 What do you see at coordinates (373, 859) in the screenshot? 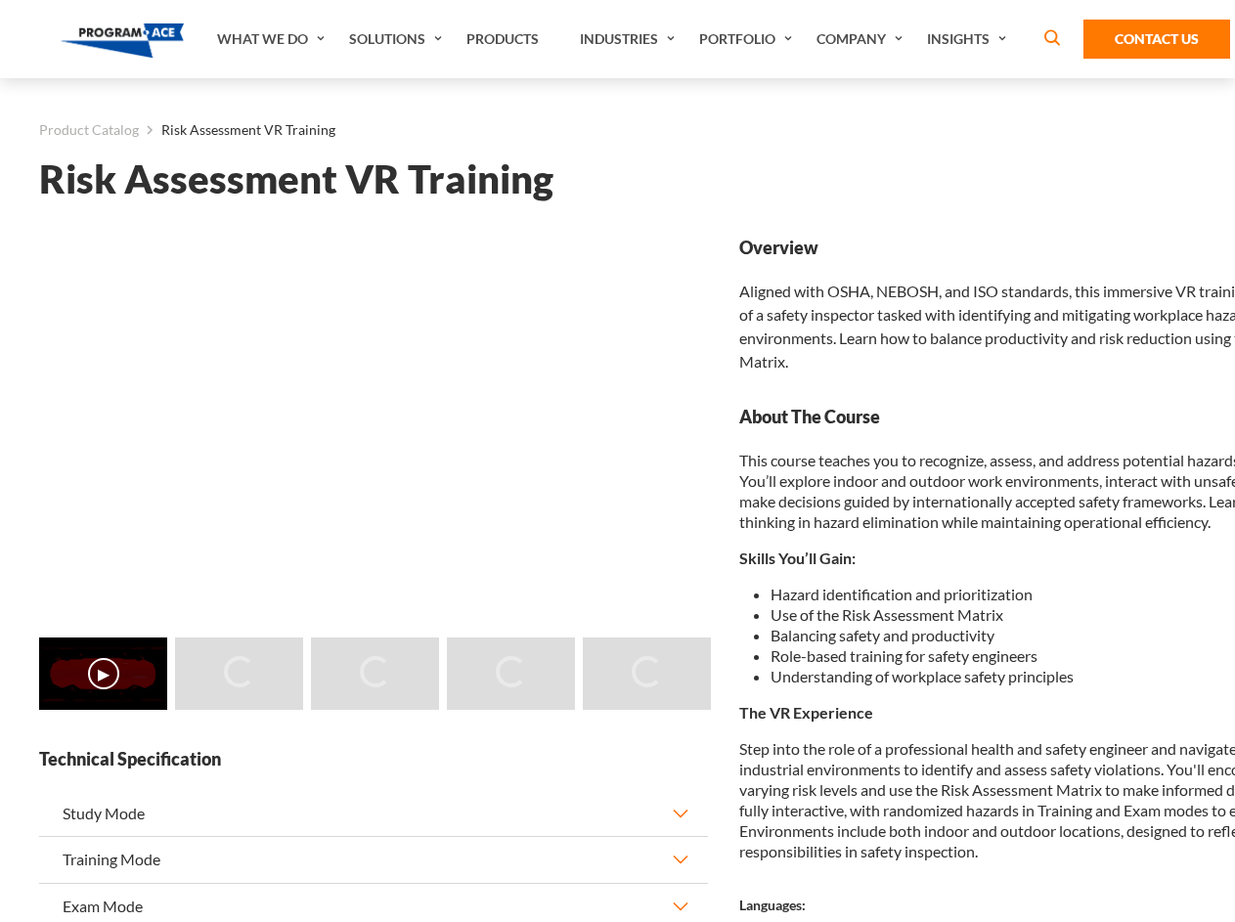
I see `button: Training Mode` at bounding box center [373, 859].